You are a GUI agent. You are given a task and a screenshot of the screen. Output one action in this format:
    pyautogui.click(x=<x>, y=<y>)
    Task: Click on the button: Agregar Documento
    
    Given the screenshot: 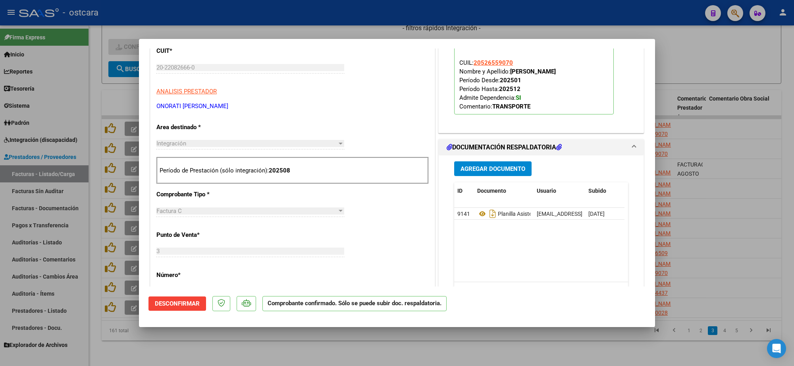 What is the action you would take?
    pyautogui.click(x=493, y=168)
    